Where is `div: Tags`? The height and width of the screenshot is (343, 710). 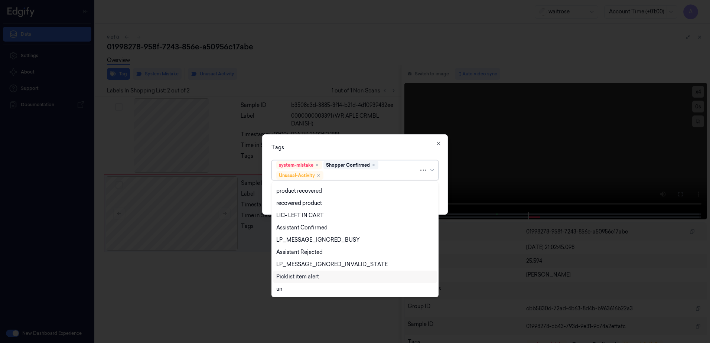
div: Tags is located at coordinates (355, 147).